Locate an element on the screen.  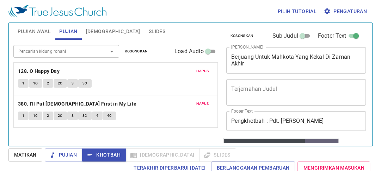
button: Khotbah is located at coordinates (104, 155).